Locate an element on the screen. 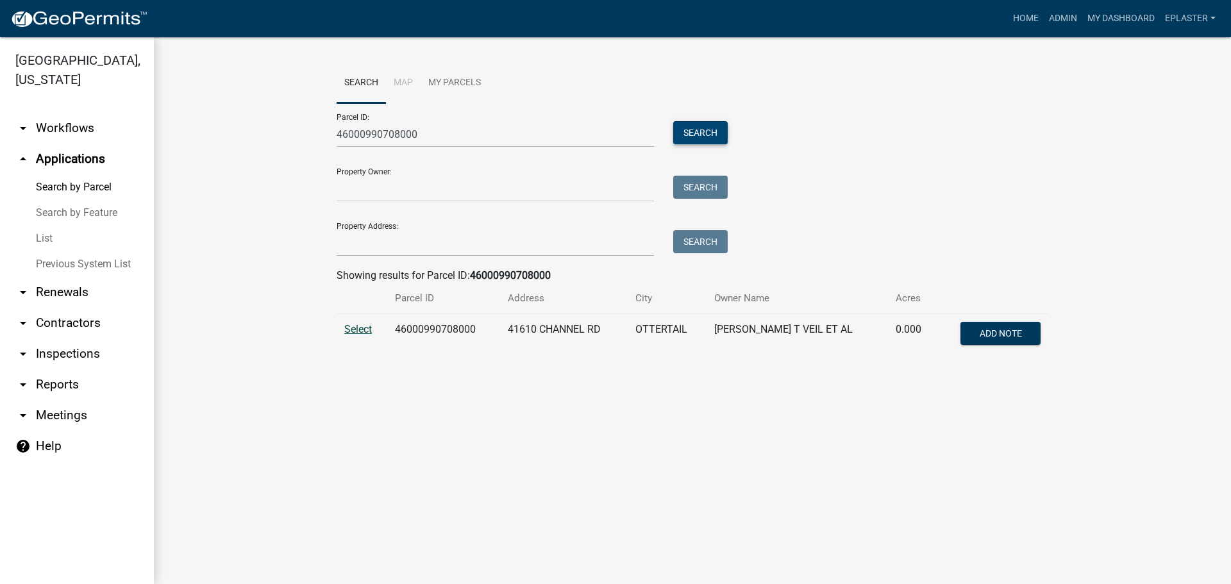 The height and width of the screenshot is (584, 1231). a: Admin is located at coordinates (1063, 19).